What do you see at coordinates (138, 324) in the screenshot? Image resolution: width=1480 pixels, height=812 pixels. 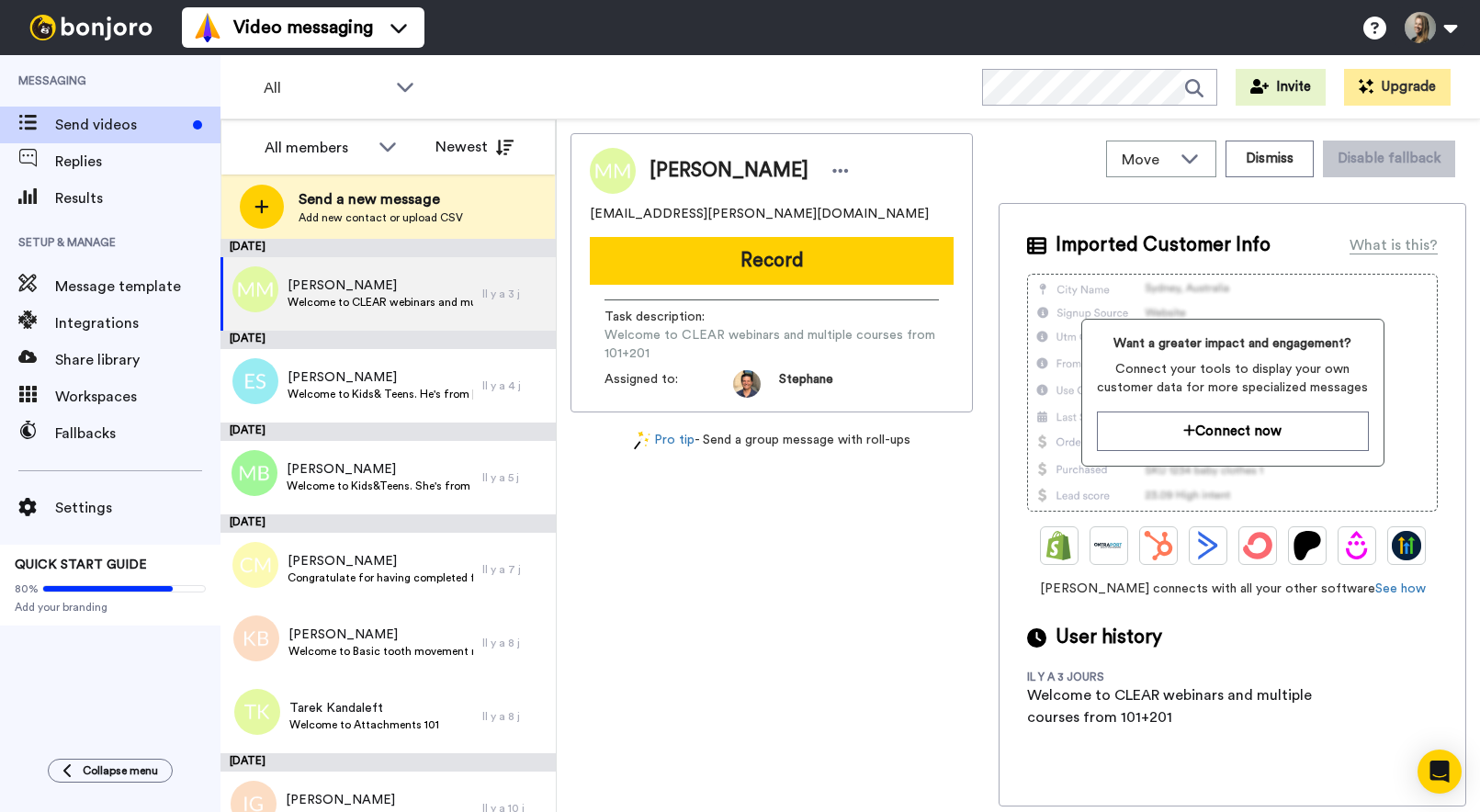 I see `span: Integrations` at bounding box center [138, 324].